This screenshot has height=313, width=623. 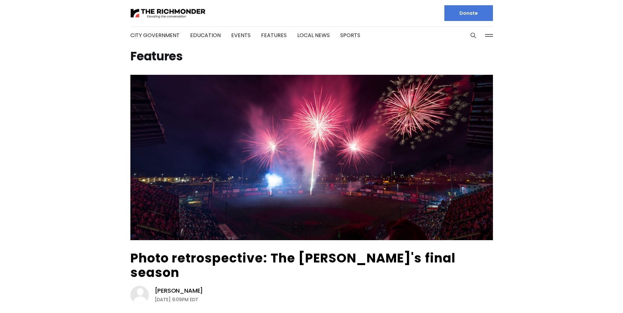 I want to click on img: The Richmonder, so click(x=168, y=13).